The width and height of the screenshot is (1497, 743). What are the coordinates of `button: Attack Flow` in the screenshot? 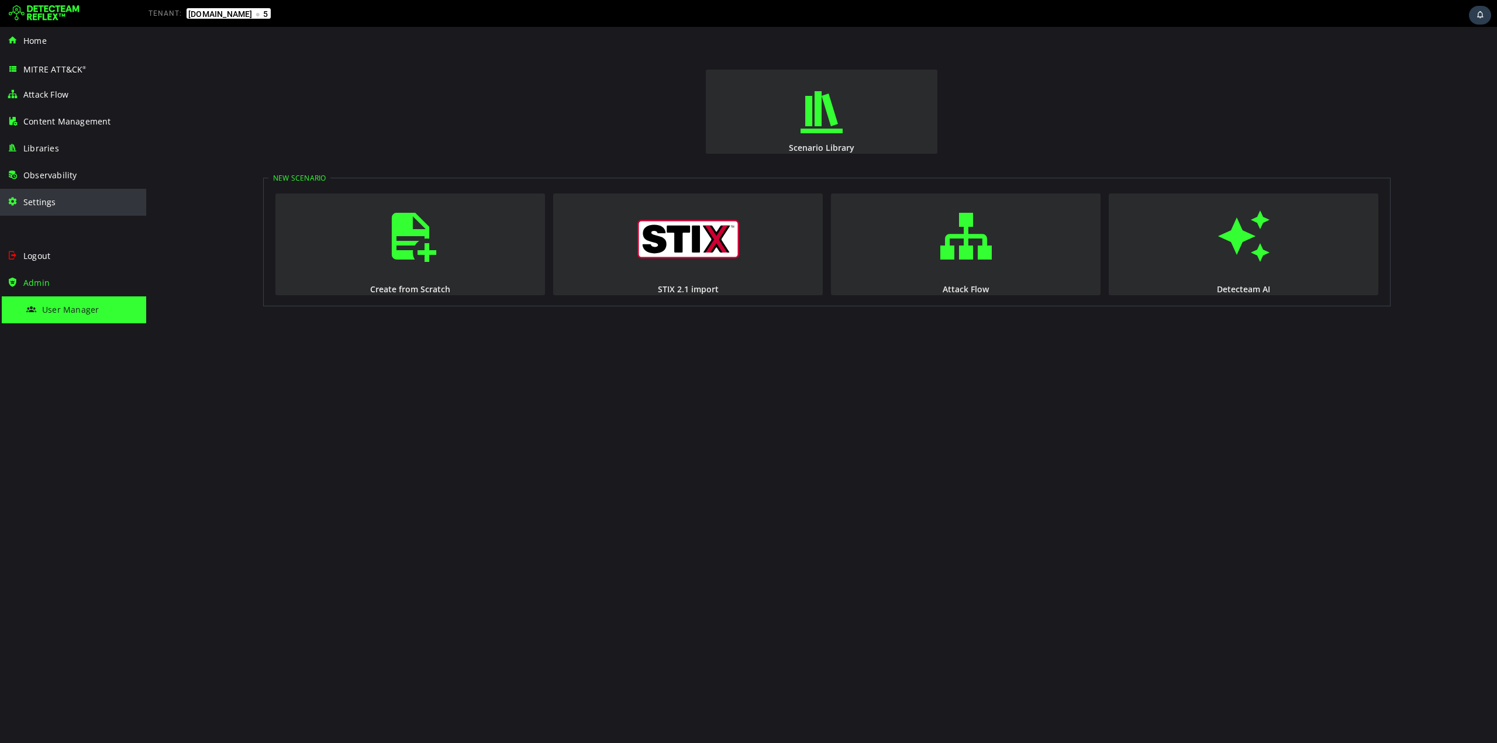 It's located at (819, 218).